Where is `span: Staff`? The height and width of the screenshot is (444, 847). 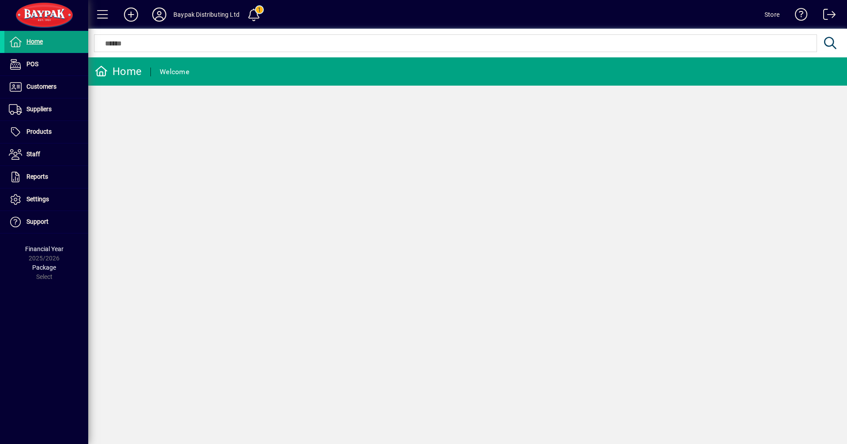
span: Staff is located at coordinates (33, 154).